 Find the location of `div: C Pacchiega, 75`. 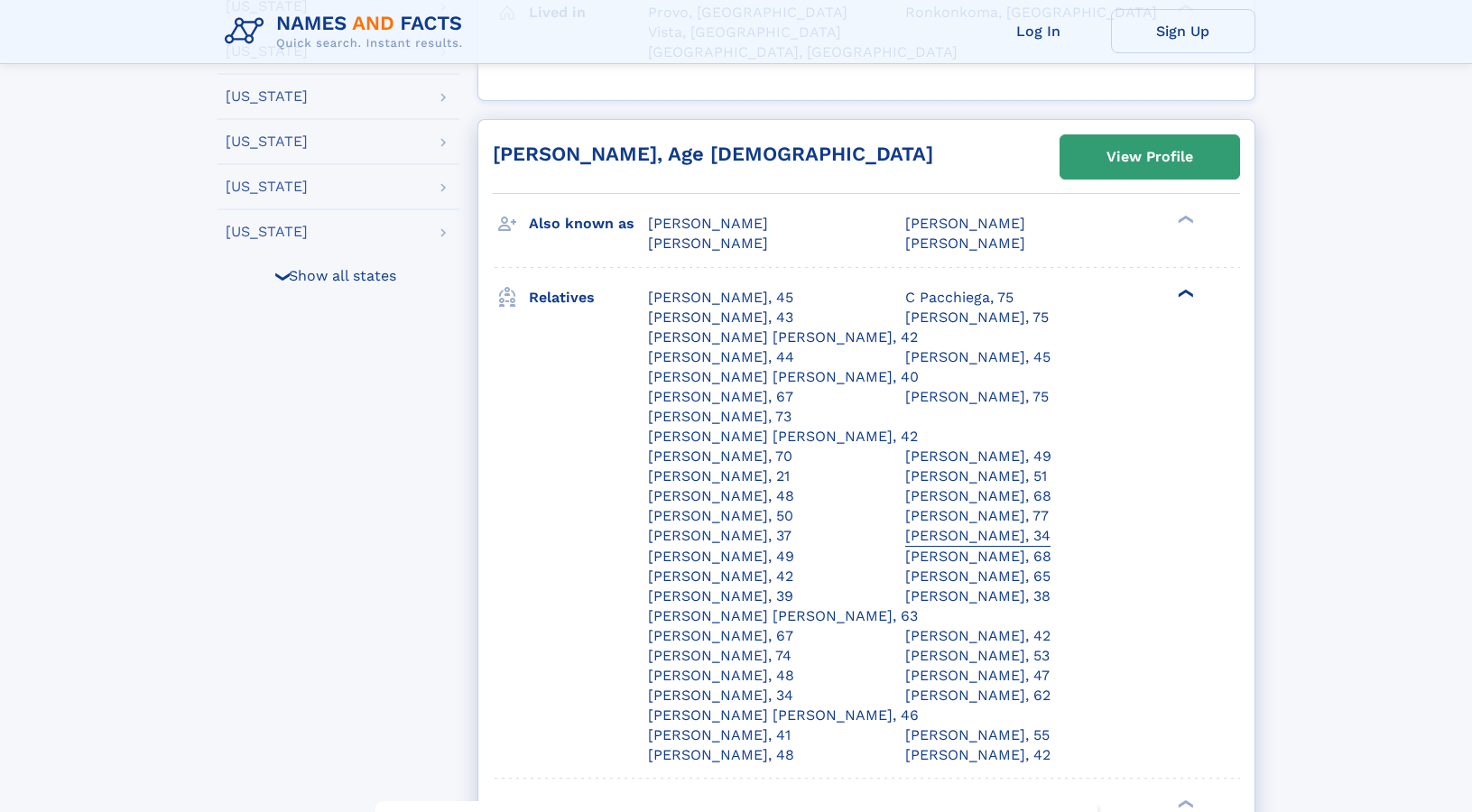

div: C Pacchiega, 75 is located at coordinates (959, 298).